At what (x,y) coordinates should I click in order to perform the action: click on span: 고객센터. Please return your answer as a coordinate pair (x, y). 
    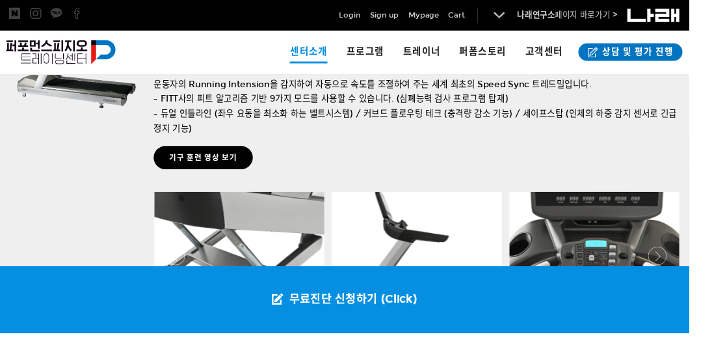
    Looking at the image, I should click on (564, 53).